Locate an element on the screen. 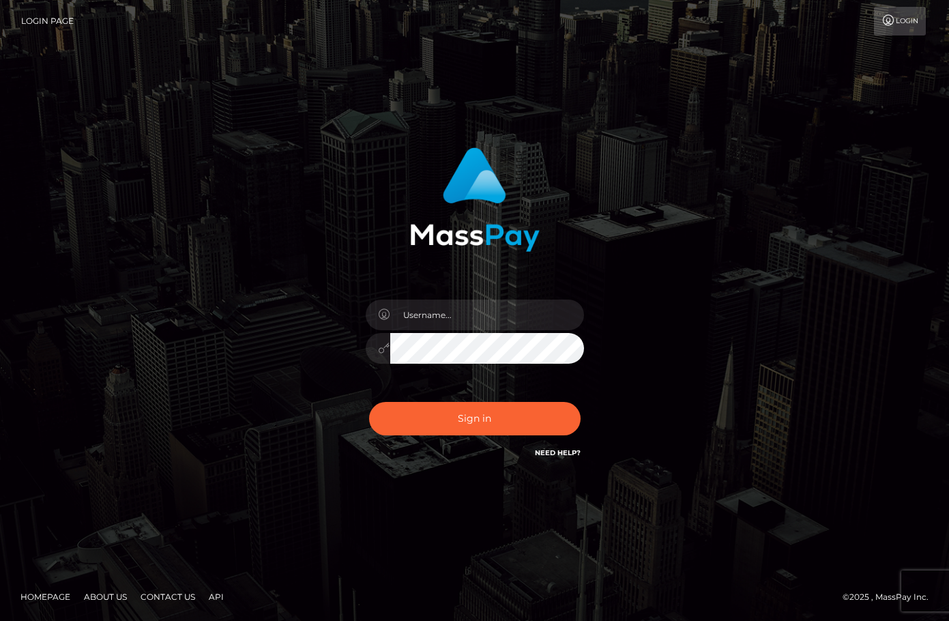 This screenshot has width=949, height=621. input: Username... is located at coordinates (487, 315).